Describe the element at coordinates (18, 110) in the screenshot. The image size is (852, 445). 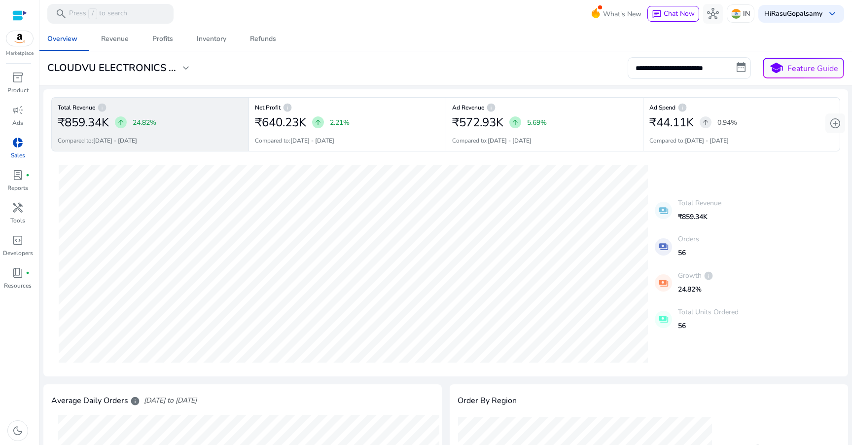
I see `span: campaign` at that location.